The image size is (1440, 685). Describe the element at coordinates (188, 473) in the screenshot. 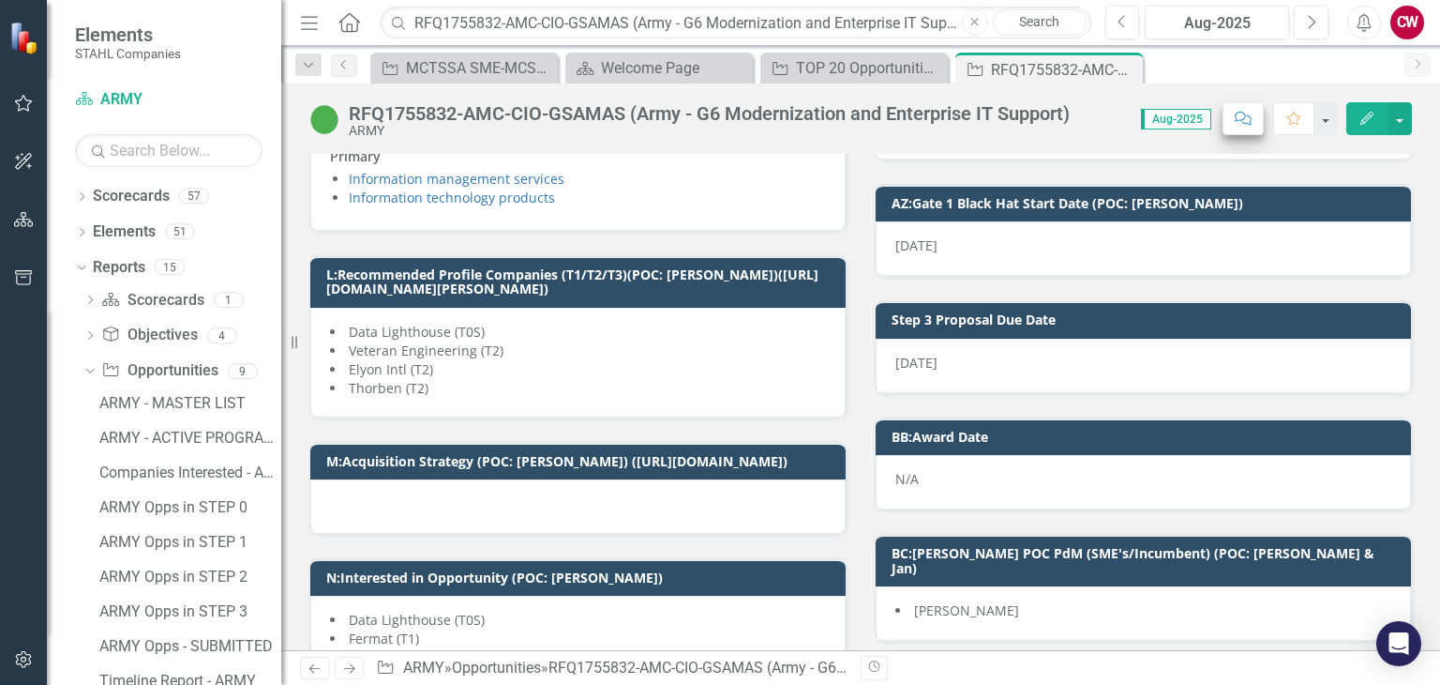

I see `a: Companies Interested - ARMY` at that location.